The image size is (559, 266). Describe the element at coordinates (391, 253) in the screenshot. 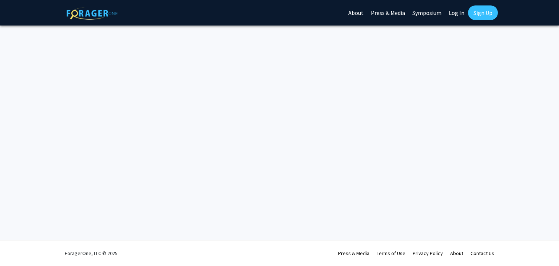

I see `a: Terms of Use` at that location.